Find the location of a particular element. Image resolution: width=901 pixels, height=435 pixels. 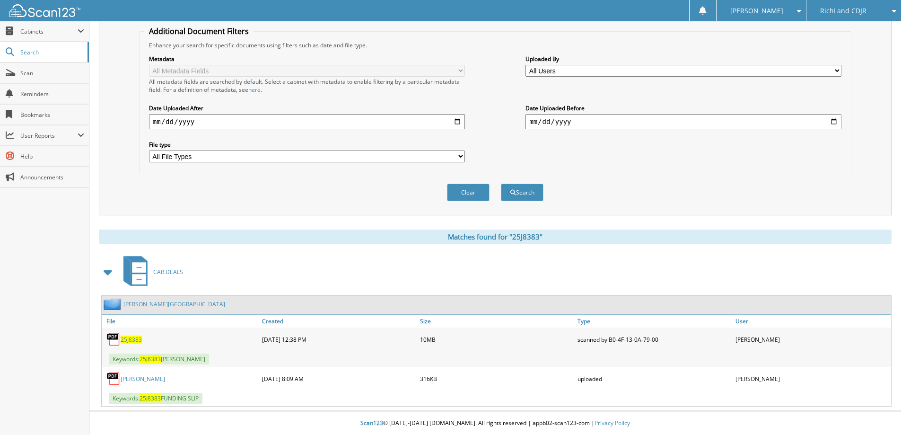

div: 316KB is located at coordinates (497, 378).